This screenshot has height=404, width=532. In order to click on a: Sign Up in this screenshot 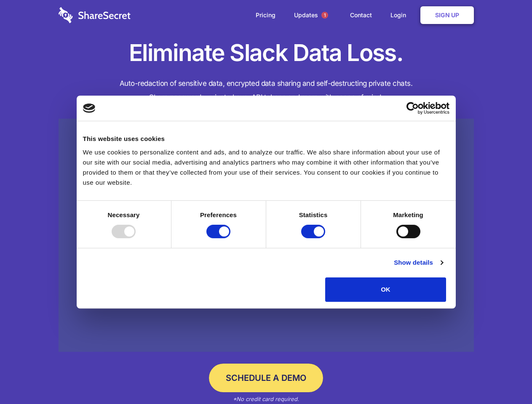, I will do `click(447, 15)`.